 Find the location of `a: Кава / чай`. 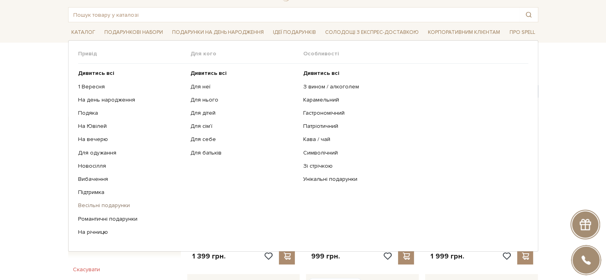

a: Кава / чай is located at coordinates (413, 139).